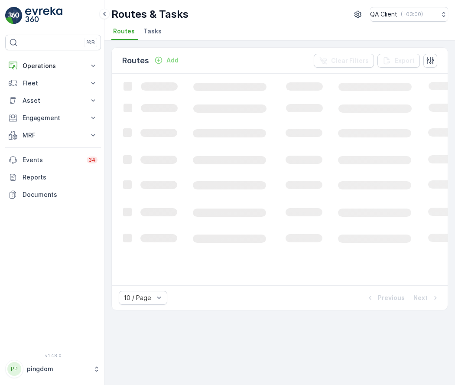 The height and width of the screenshot is (385, 455). What do you see at coordinates (44, 16) in the screenshot?
I see `img: logo_light-DOdMpM7g.png` at bounding box center [44, 16].